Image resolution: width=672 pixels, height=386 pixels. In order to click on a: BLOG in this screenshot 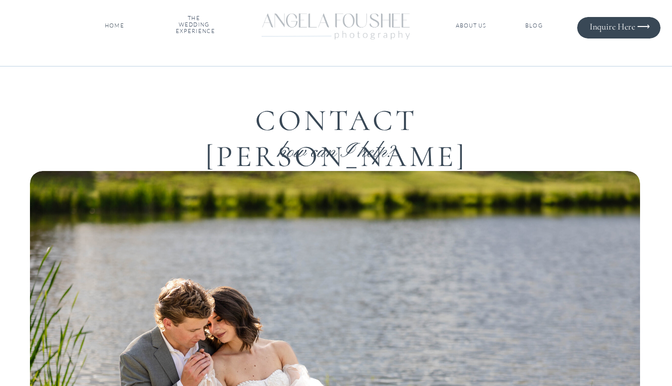, I will do `click(534, 26)`.